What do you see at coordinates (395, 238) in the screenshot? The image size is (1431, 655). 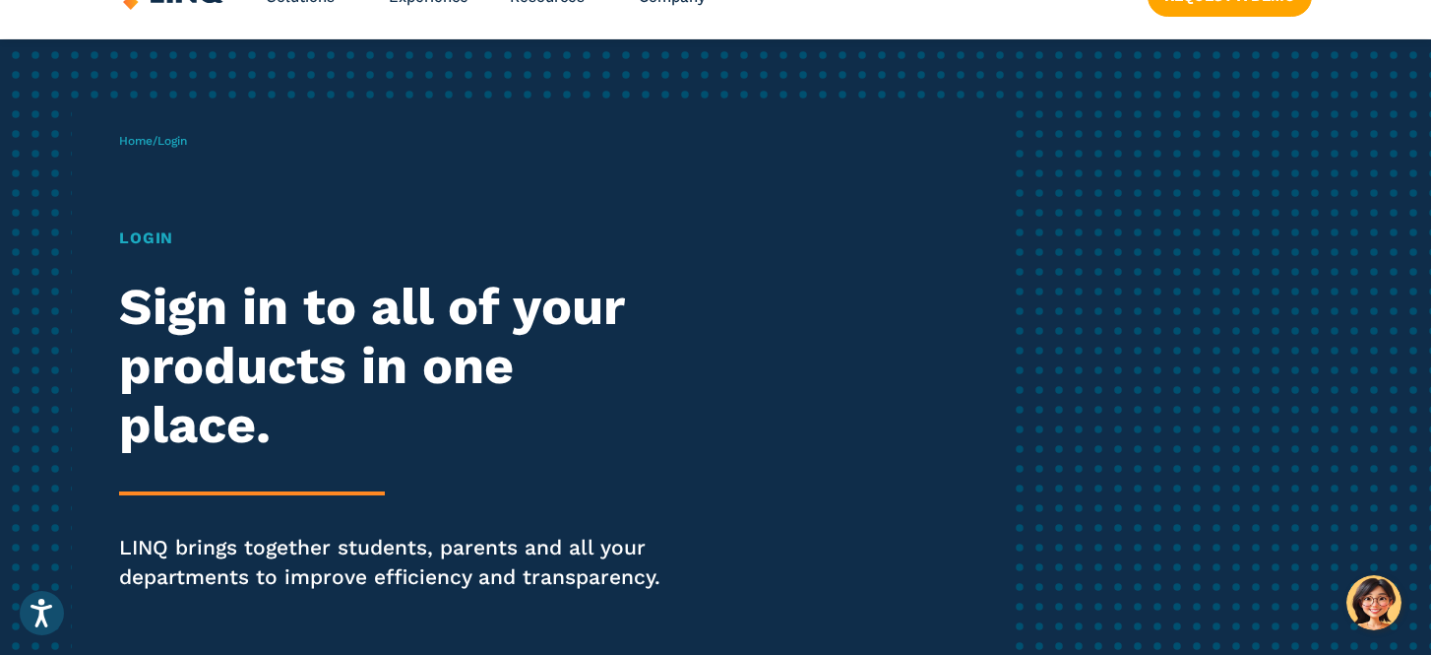 I see `h1: Login` at bounding box center [395, 238].